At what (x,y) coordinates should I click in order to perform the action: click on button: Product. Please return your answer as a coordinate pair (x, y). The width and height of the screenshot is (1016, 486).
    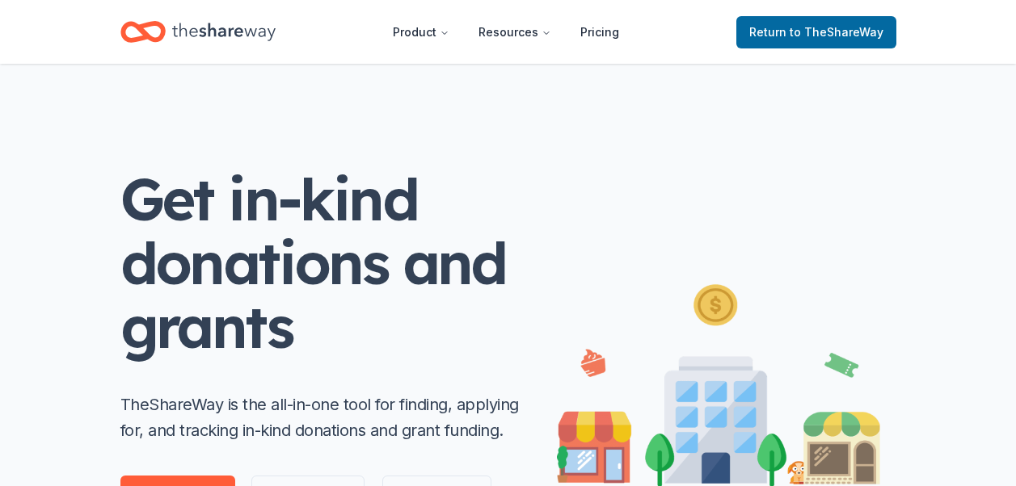
    Looking at the image, I should click on (421, 32).